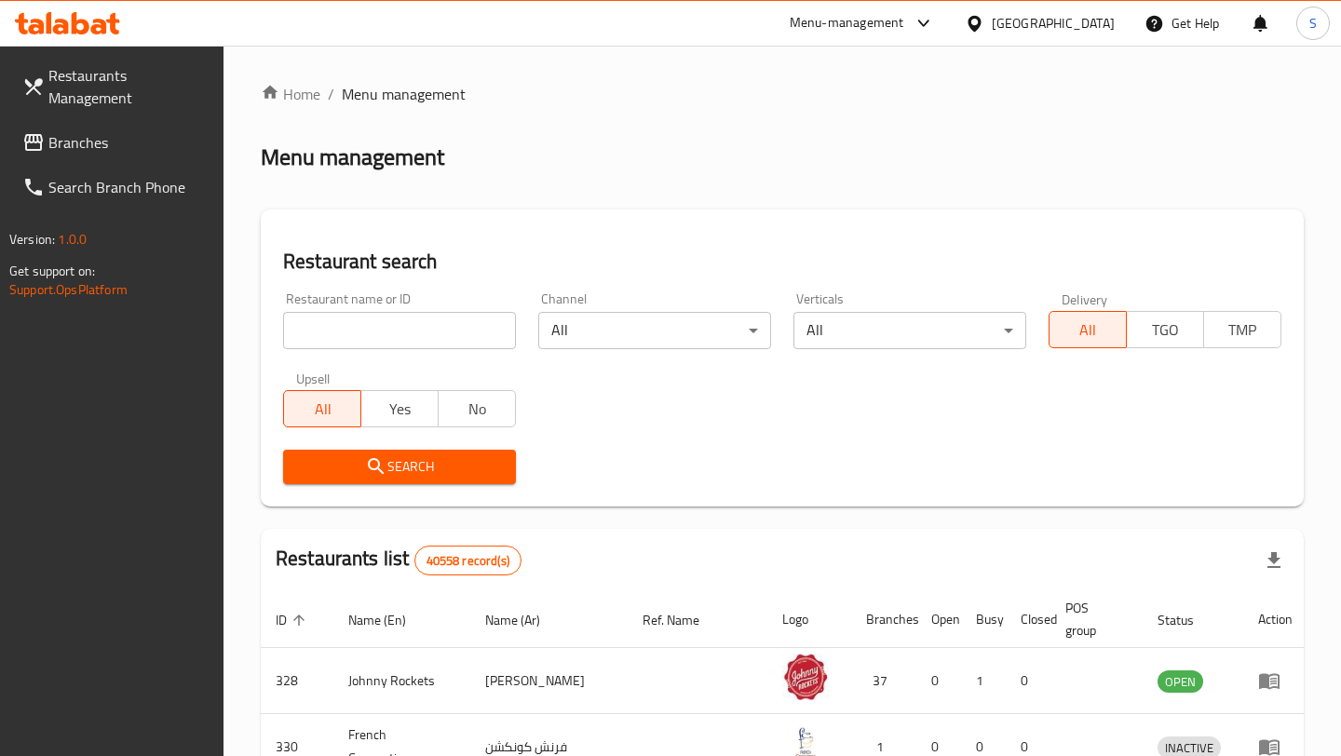 Image resolution: width=1341 pixels, height=756 pixels. What do you see at coordinates (313, 378) in the screenshot?
I see `label: Upsell` at bounding box center [313, 378].